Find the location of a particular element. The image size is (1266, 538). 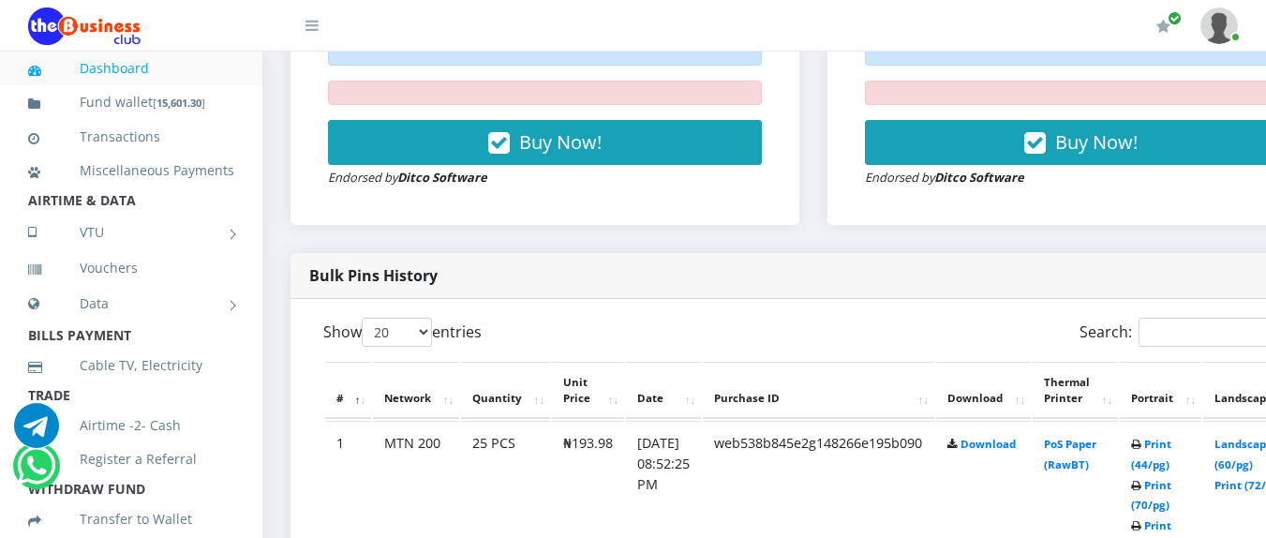

i: Renew/Upgrade Subscription is located at coordinates (1163, 26).